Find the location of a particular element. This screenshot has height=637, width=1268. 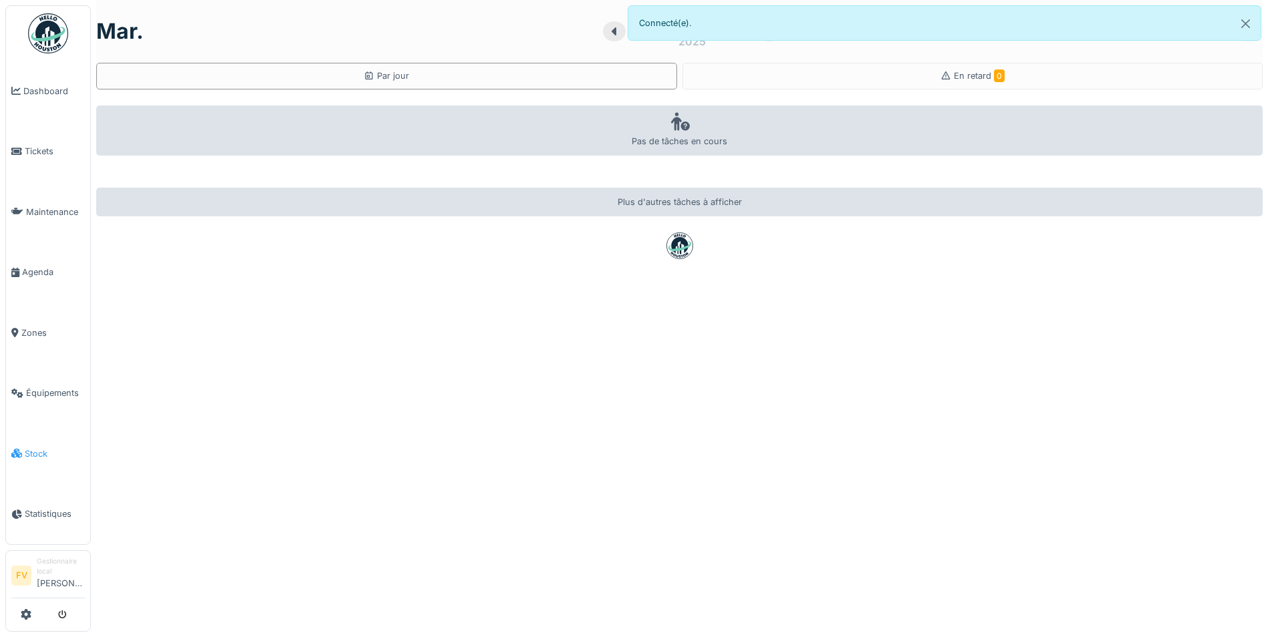

div: Par jour is located at coordinates (386, 76).